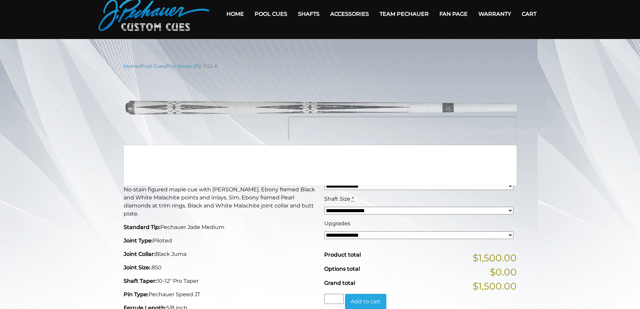 The height and width of the screenshot is (309, 640). What do you see at coordinates (339, 282) in the screenshot?
I see `span: Grand total` at bounding box center [339, 282].